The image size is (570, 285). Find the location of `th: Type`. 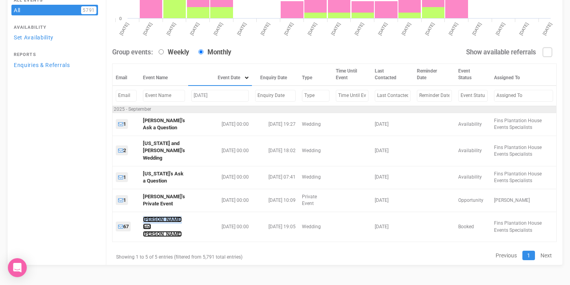

th: Type is located at coordinates (316, 75).